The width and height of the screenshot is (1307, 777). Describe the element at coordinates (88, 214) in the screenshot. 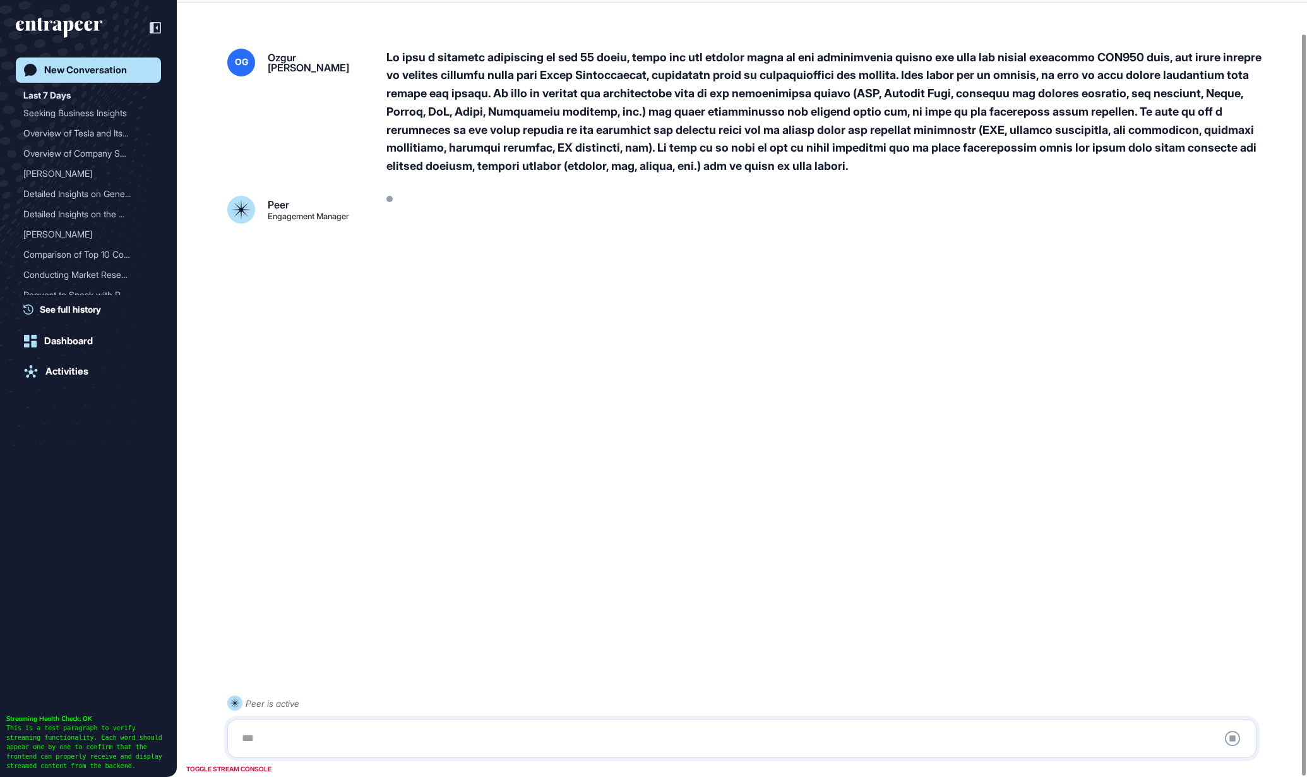

I see `div: Detailed Insights on the Capabilities of Agents` at that location.